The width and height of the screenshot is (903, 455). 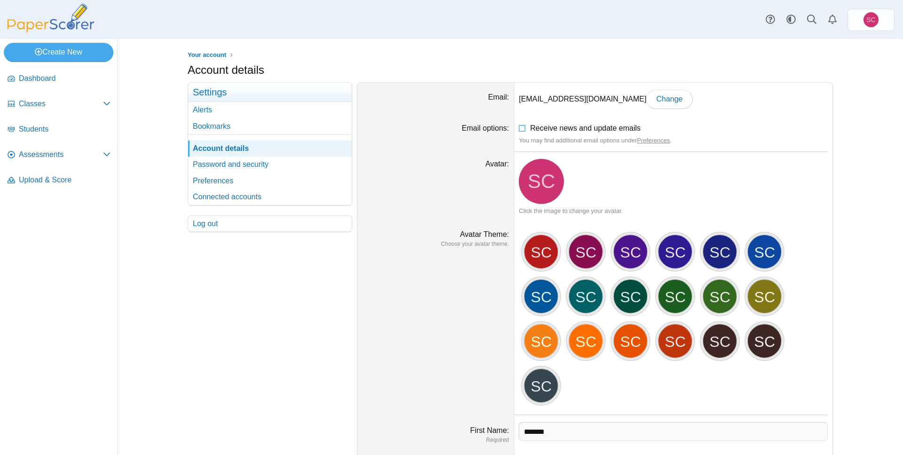 I want to click on a: Your account, so click(x=207, y=55).